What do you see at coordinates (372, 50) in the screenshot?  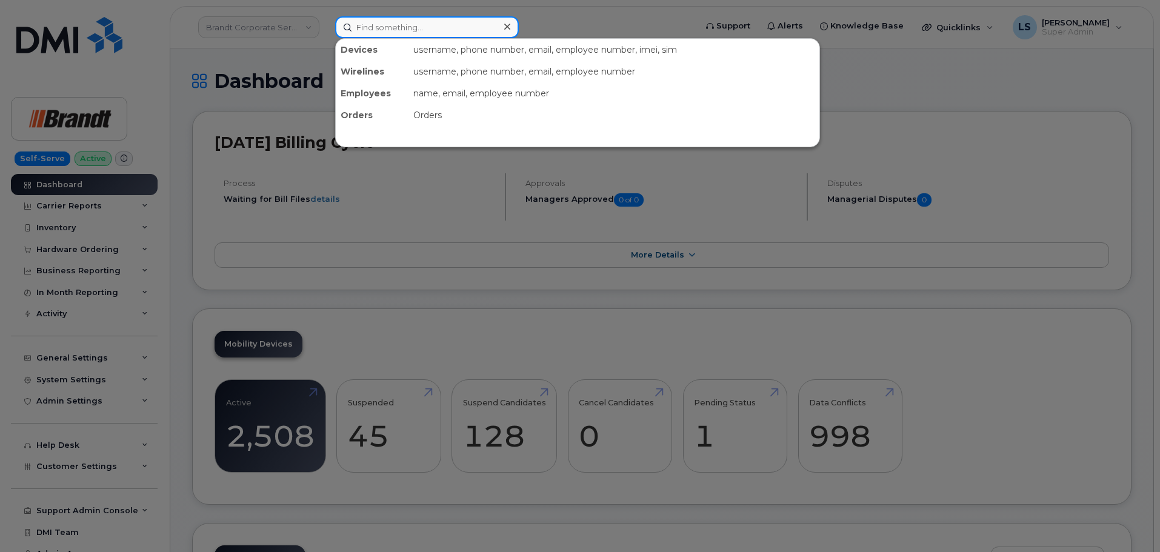 I see `div: Devices` at bounding box center [372, 50].